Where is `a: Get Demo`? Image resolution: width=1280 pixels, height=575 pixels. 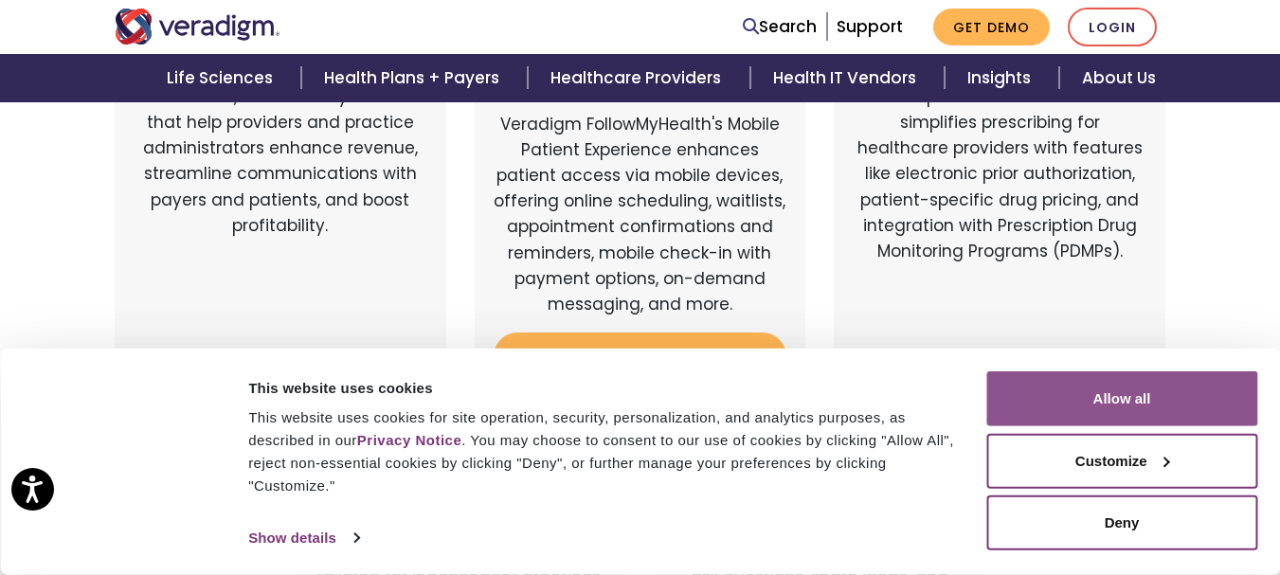 a: Get Demo is located at coordinates (991, 27).